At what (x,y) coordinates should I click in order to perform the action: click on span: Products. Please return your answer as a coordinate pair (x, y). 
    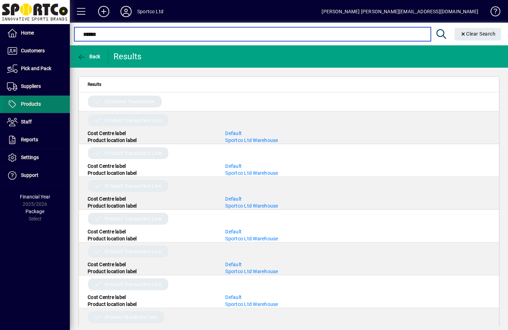
    Looking at the image, I should click on (31, 104).